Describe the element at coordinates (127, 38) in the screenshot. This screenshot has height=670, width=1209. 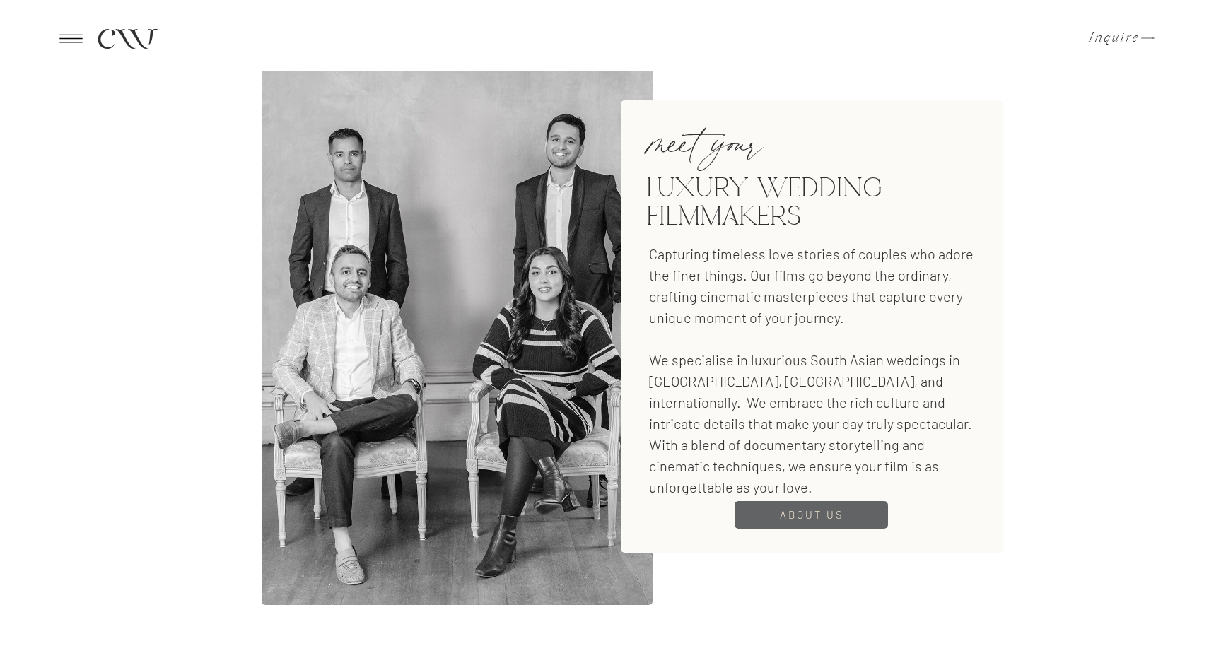
I see `h2: CW` at that location.